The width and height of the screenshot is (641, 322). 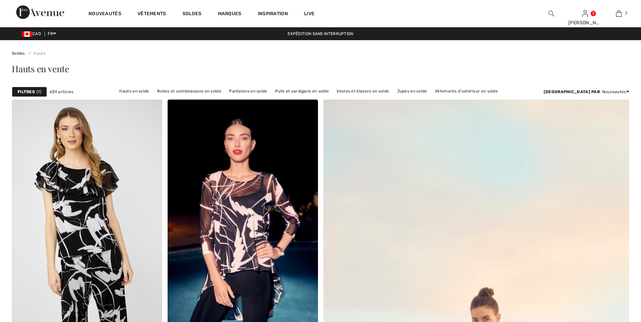 I want to click on span: CAD, so click(x=32, y=34).